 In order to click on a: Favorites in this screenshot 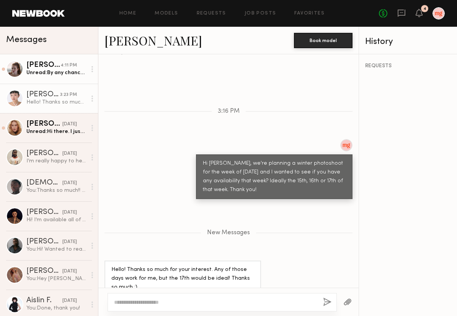, I will do `click(309, 13)`.